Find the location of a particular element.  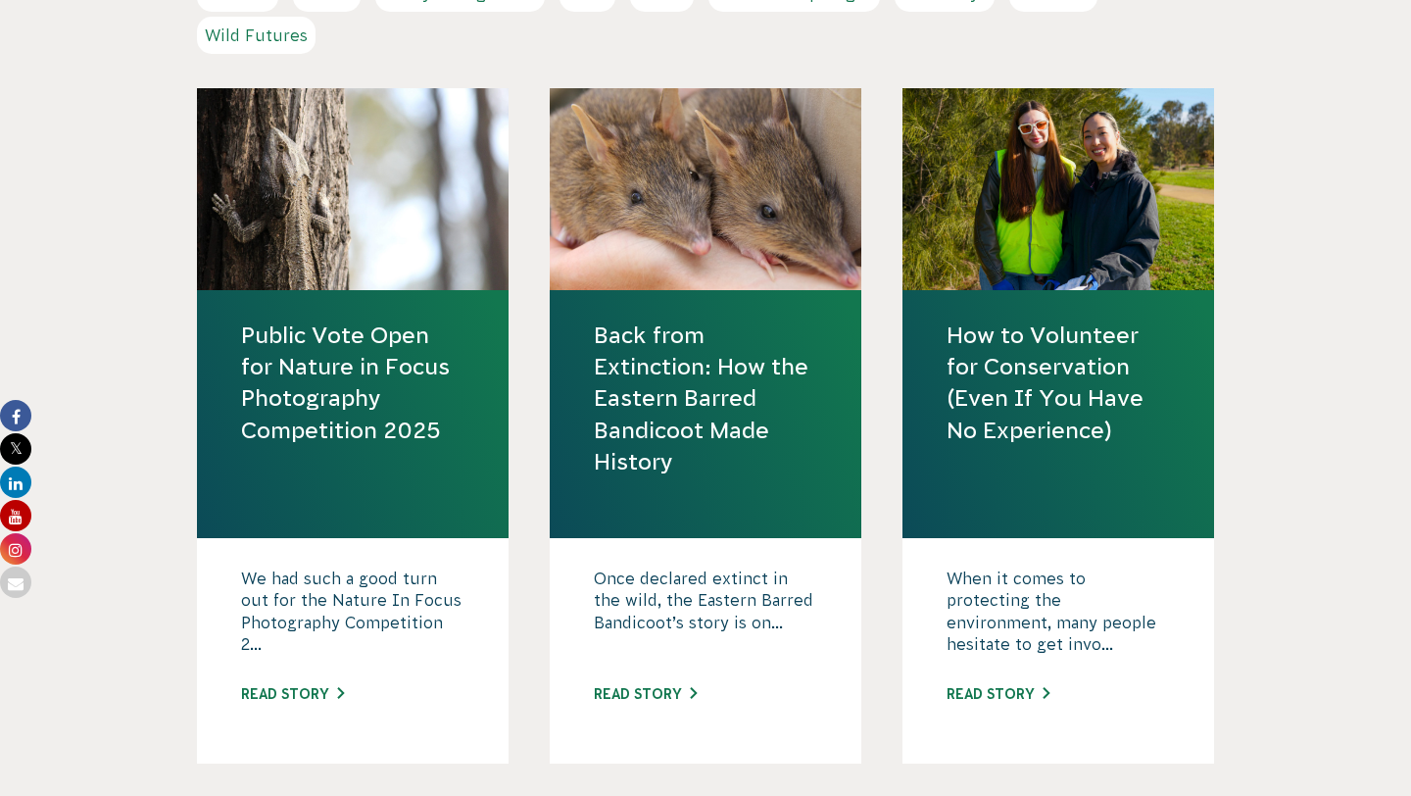

p: Once declared extinct in the wild, the Eastern Barred Bandicoot’s story is on... is located at coordinates (706, 617).